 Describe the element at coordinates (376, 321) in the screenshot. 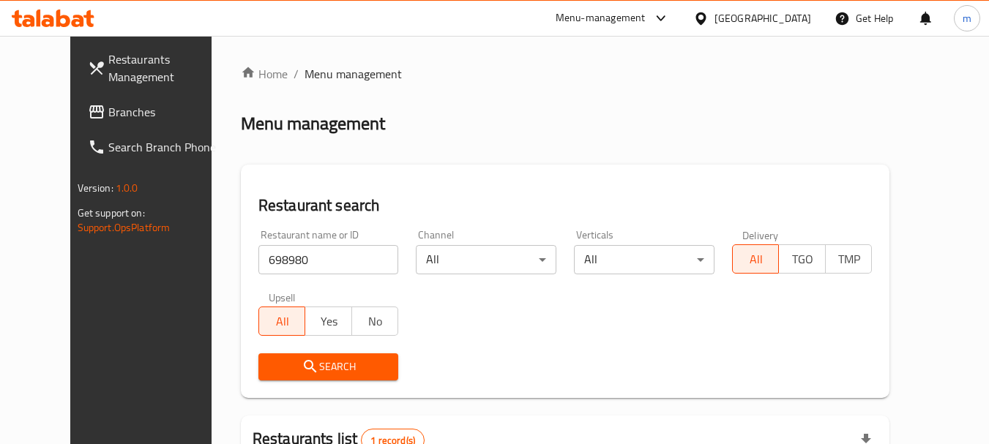

I see `span: No` at that location.